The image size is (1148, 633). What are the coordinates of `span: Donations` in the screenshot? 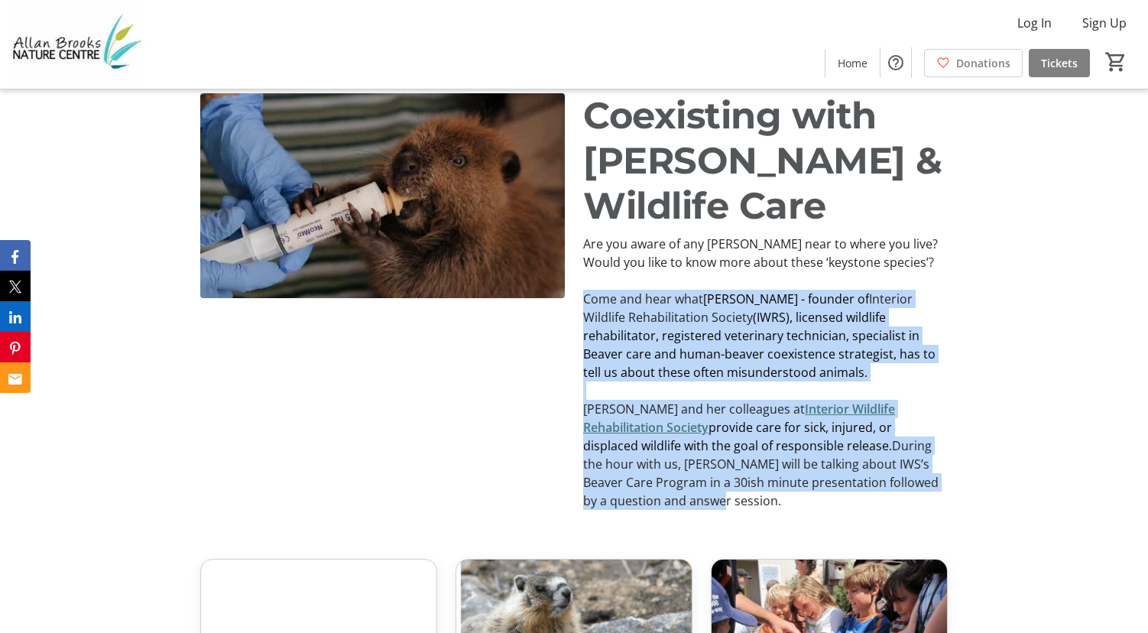 It's located at (983, 63).